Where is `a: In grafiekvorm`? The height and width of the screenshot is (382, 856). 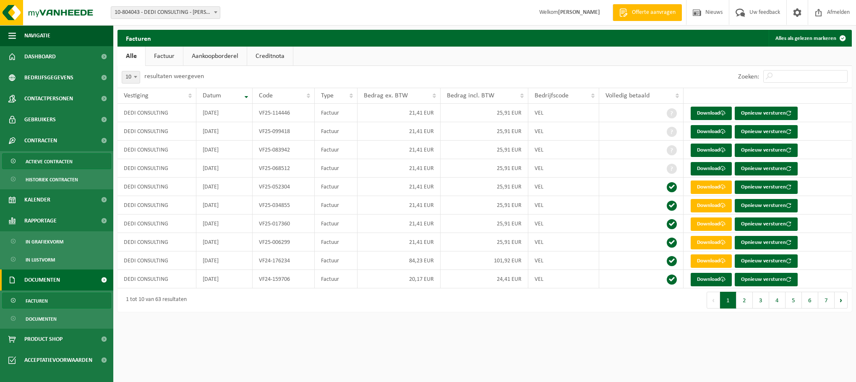
a: In grafiekvorm is located at coordinates (57, 241).